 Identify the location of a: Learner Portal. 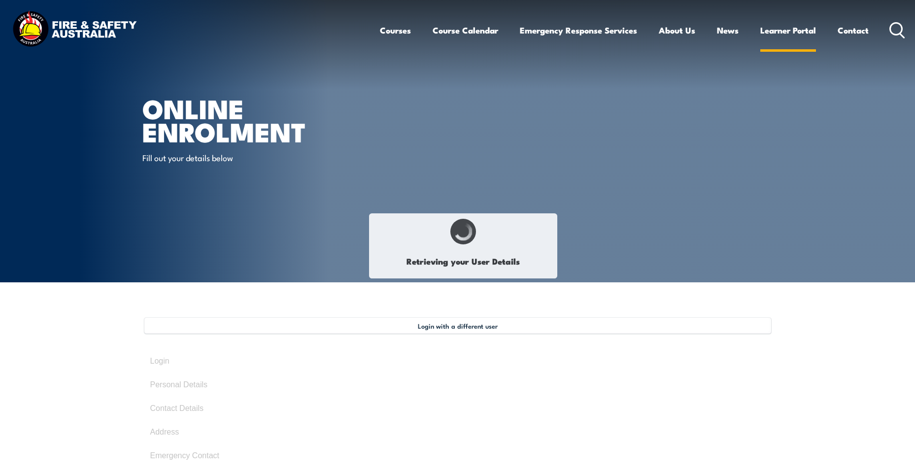
(788, 30).